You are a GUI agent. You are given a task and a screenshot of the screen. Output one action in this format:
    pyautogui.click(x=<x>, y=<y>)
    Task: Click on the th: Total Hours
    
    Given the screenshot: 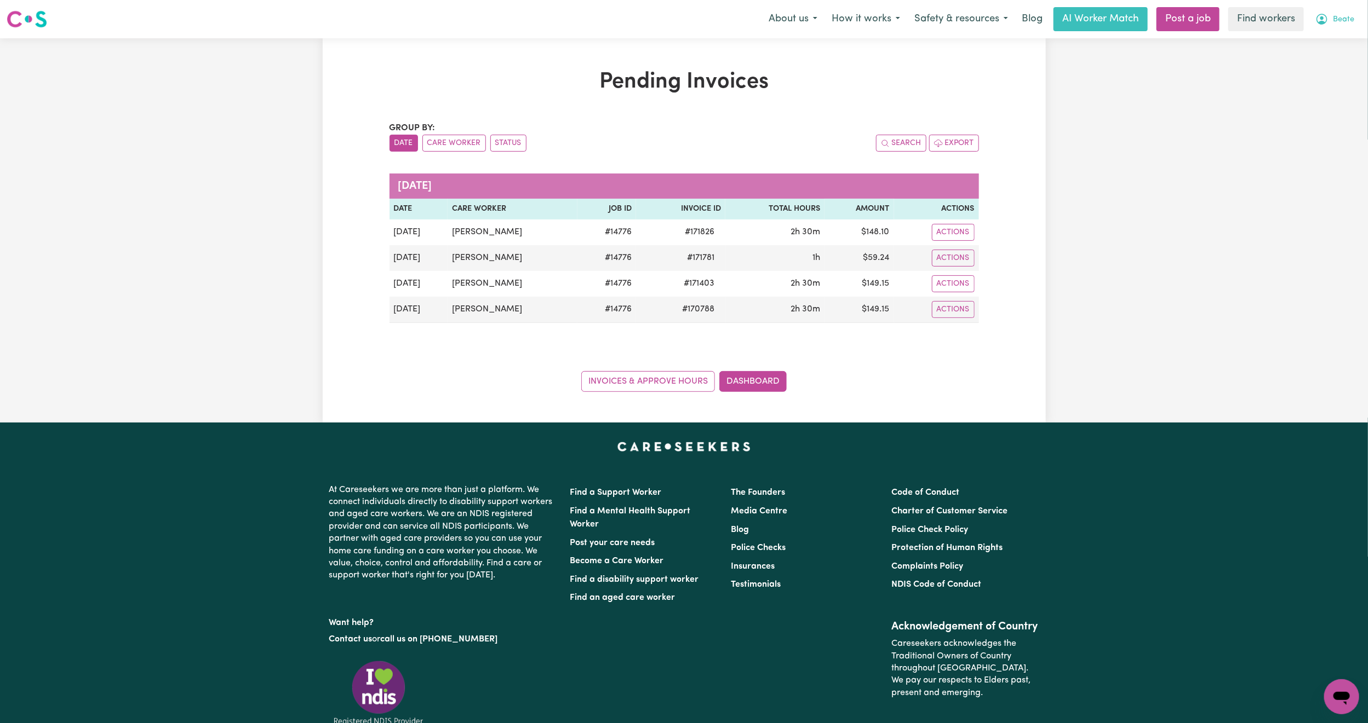 What is the action you would take?
    pyautogui.click(x=774, y=209)
    